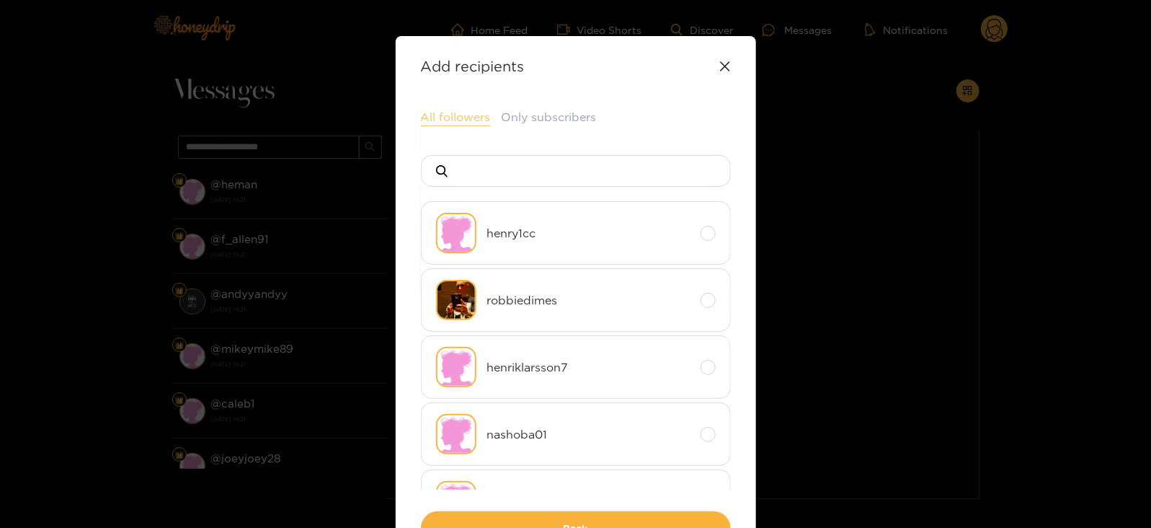  I want to click on button: Only subscribers, so click(549, 117).